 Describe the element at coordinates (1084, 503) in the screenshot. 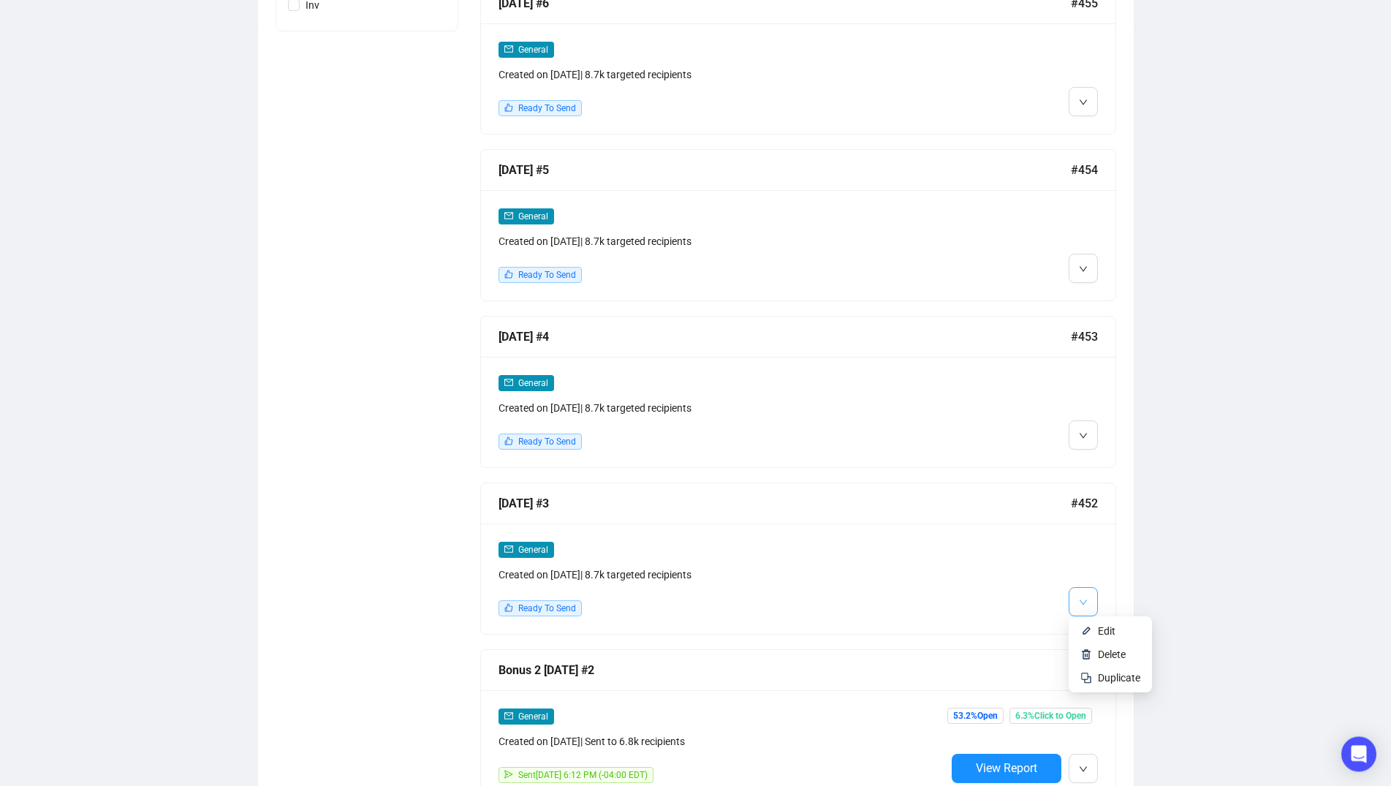

I see `span: #452` at that location.